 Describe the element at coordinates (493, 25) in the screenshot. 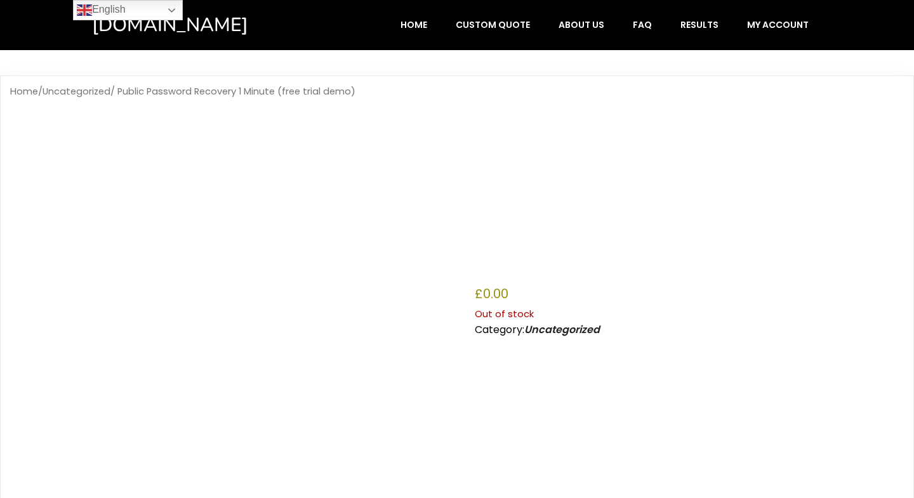

I see `span: Custom Quote` at that location.